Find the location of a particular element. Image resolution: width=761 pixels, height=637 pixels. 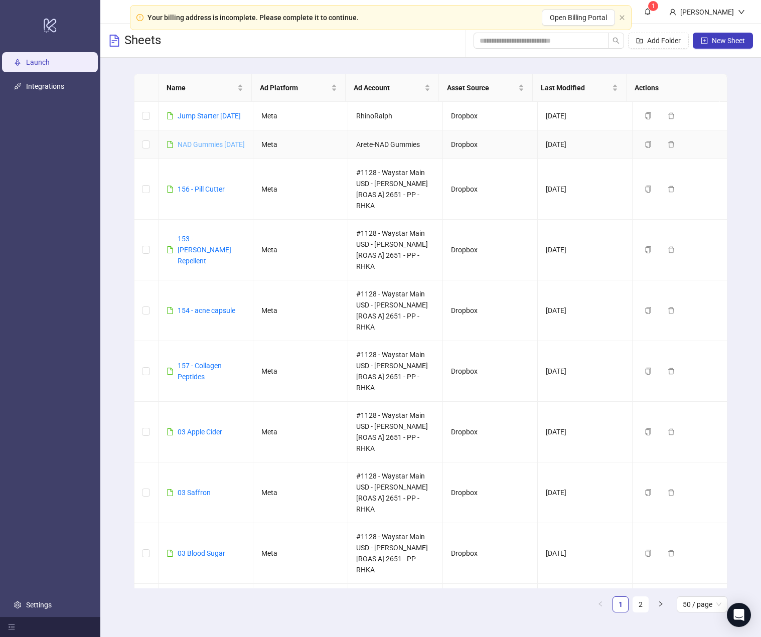

a: 1 is located at coordinates (621, 605).